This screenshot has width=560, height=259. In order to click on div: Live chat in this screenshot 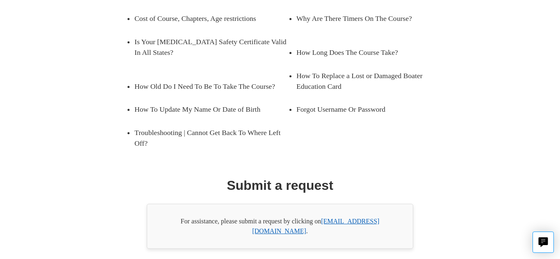, I will do `click(543, 243)`.